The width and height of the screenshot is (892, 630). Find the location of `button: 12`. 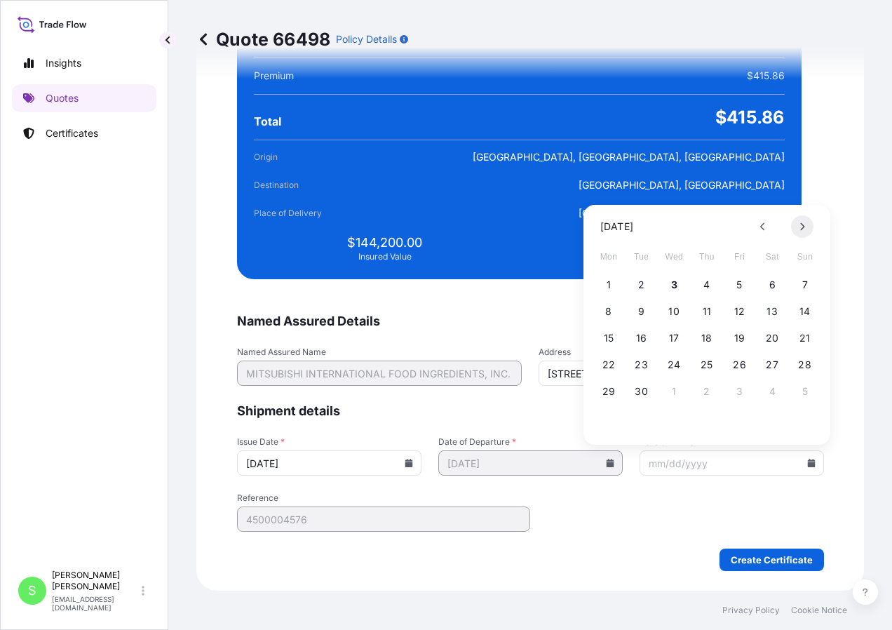

button: 12 is located at coordinates (740, 311).